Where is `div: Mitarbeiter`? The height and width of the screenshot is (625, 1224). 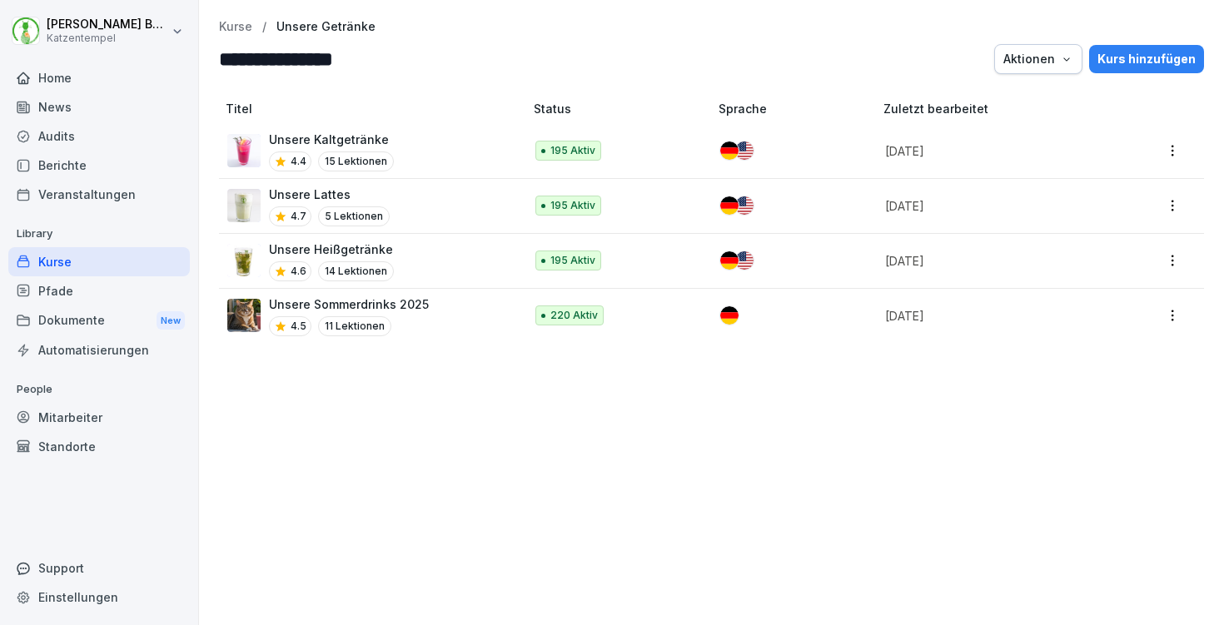
div: Mitarbeiter is located at coordinates (99, 417).